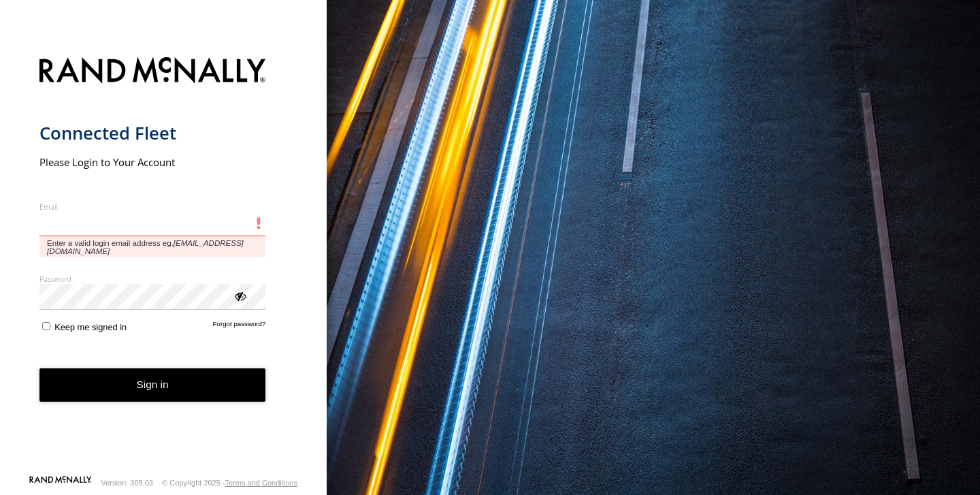  Describe the element at coordinates (261, 483) in the screenshot. I see `a: Terms and Conditions` at that location.